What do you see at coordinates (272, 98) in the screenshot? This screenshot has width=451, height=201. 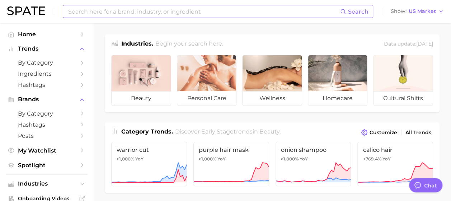 I see `span: wellness` at bounding box center [272, 98].